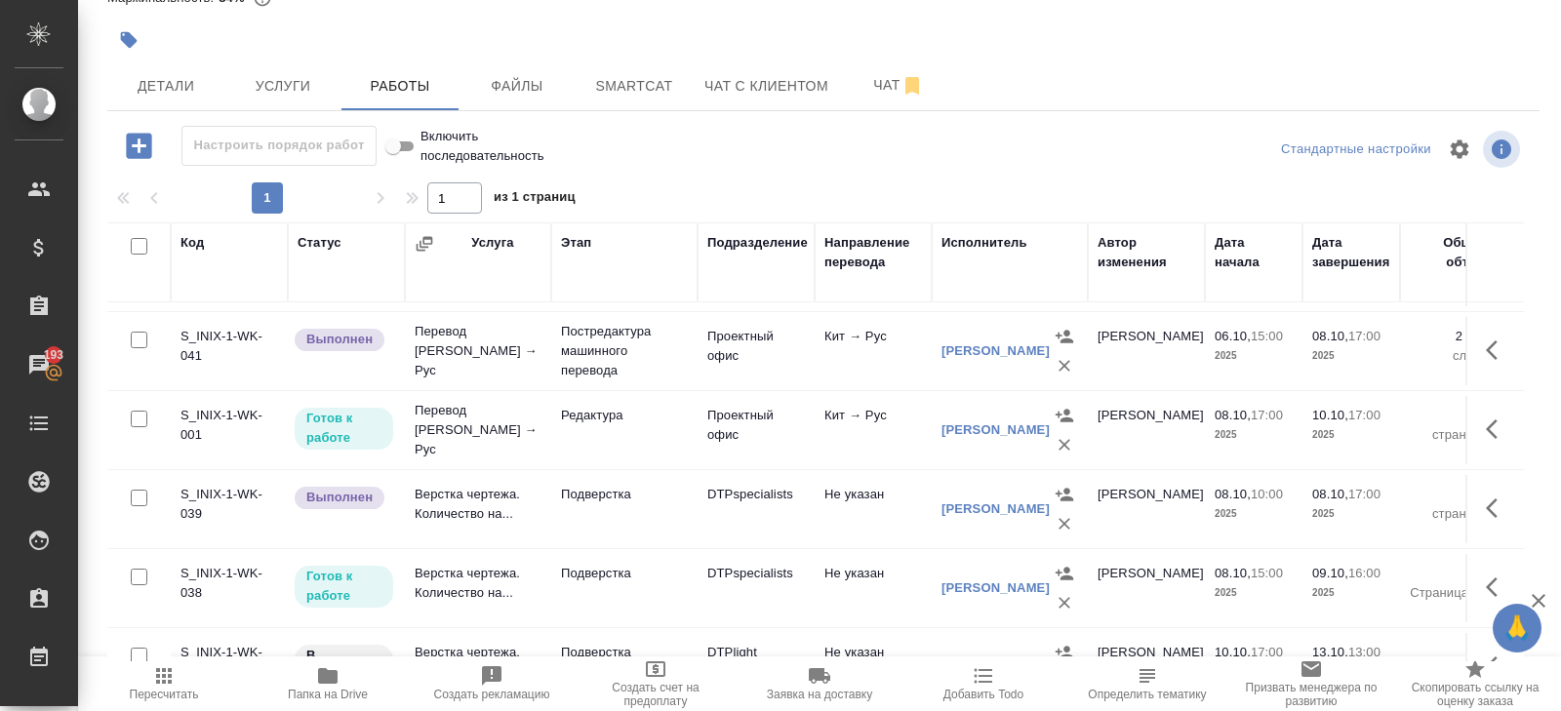 This screenshot has height=711, width=1561. What do you see at coordinates (400, 86) in the screenshot?
I see `span: Работы` at bounding box center [400, 86].